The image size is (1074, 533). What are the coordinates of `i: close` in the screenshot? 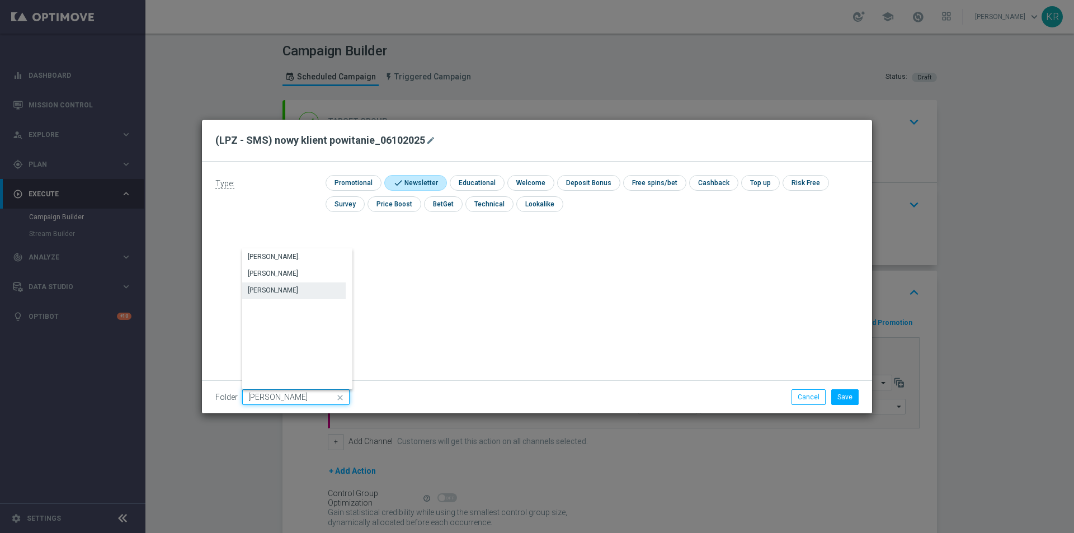 It's located at (341, 398).